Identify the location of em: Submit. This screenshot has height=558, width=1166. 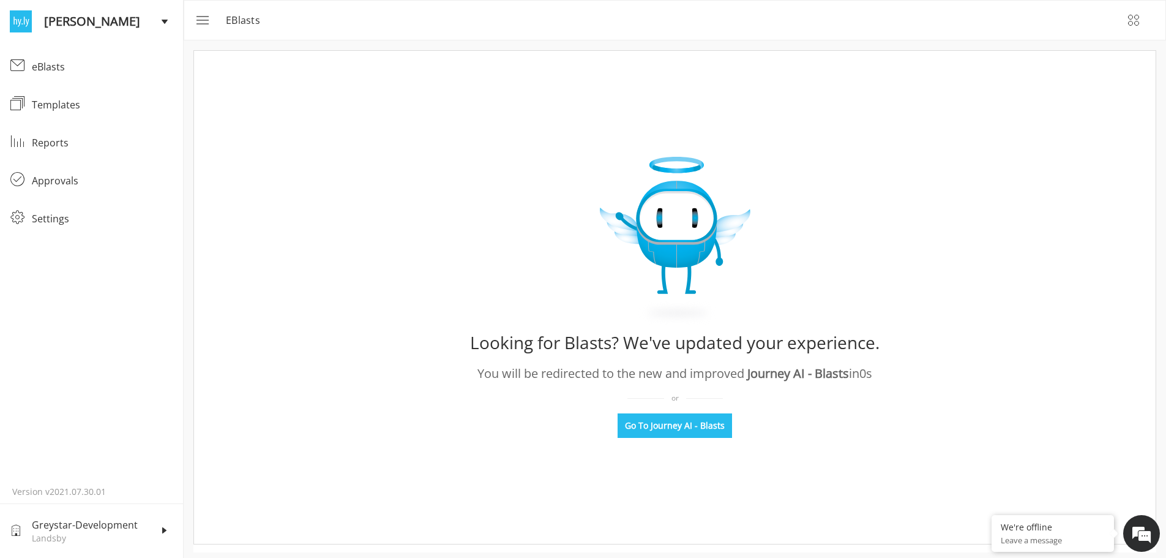
(201, 385).